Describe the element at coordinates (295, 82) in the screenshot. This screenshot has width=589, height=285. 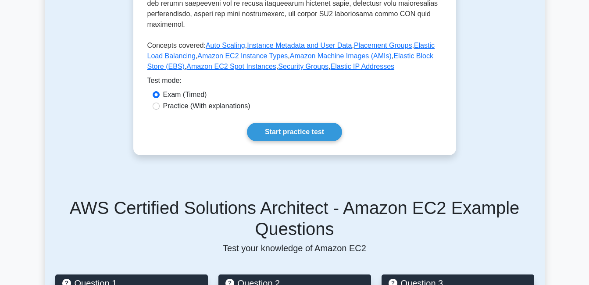
I see `div: Test mode:` at that location.